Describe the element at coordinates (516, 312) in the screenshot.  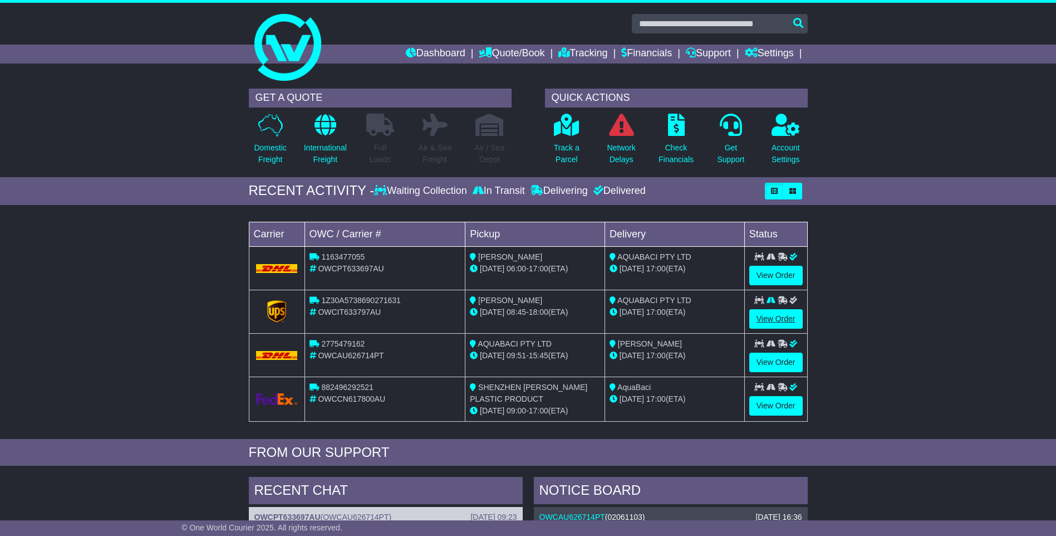
I see `span: 08:45` at that location.